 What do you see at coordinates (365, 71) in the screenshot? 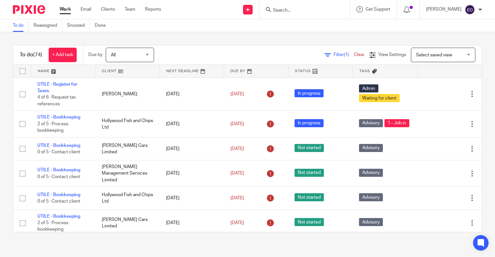
I see `span: Tags` at bounding box center [365, 71].